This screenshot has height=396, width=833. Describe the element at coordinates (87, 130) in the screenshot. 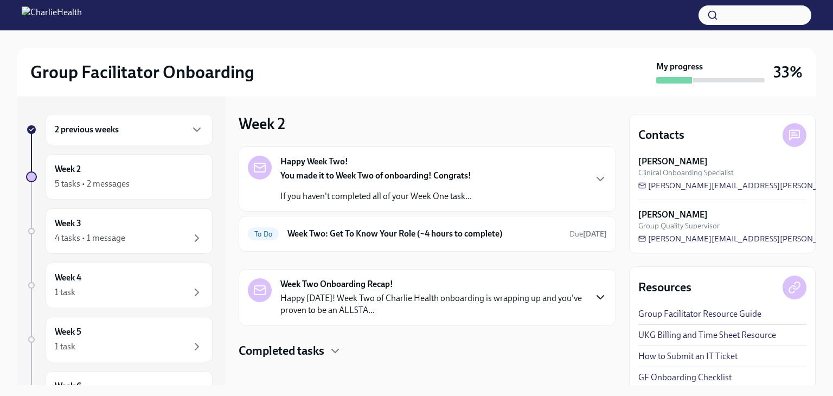

I see `h6: 2 previous weeks` at that location.